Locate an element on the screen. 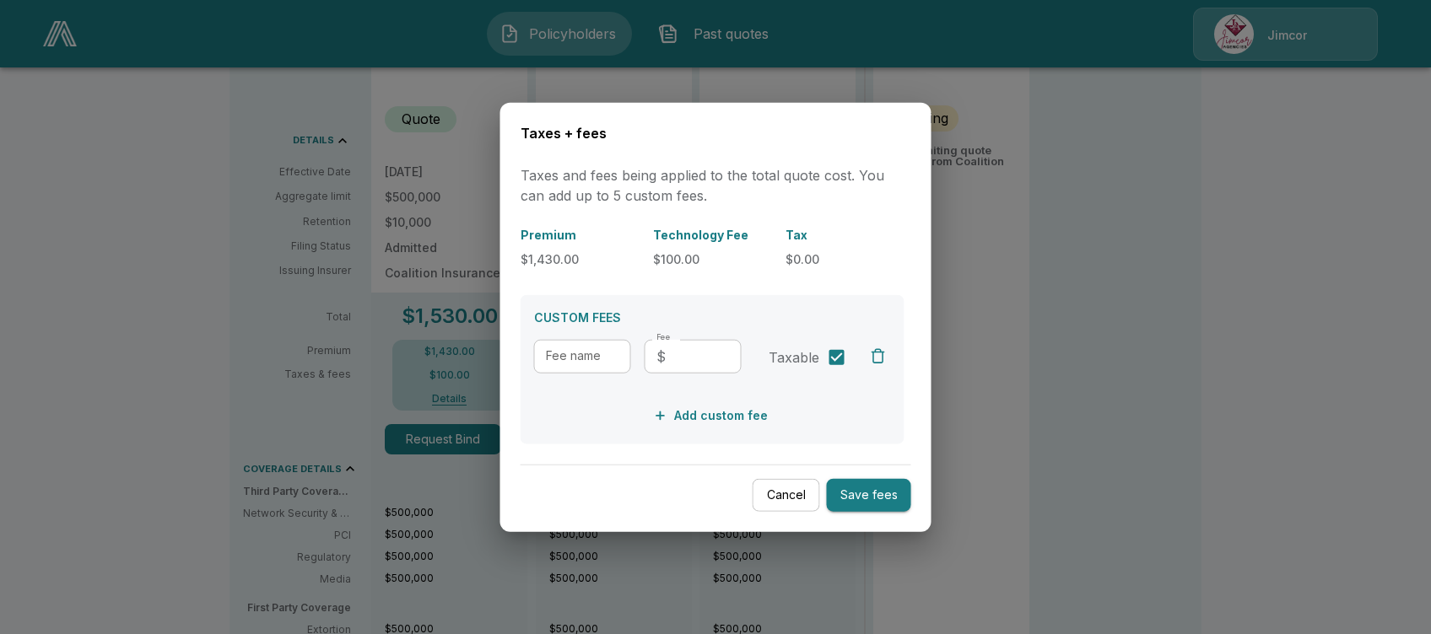 This screenshot has width=1431, height=634. button: Cancel is located at coordinates (786, 495).